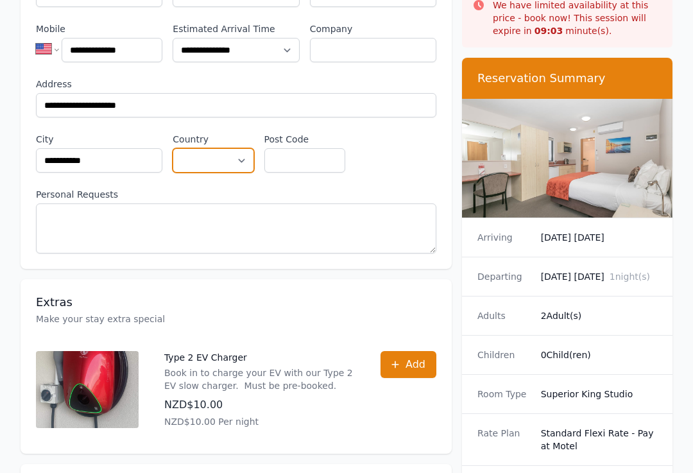 This screenshot has width=693, height=473. Describe the element at coordinates (504, 439) in the screenshot. I see `dt: Rate Plan` at that location.